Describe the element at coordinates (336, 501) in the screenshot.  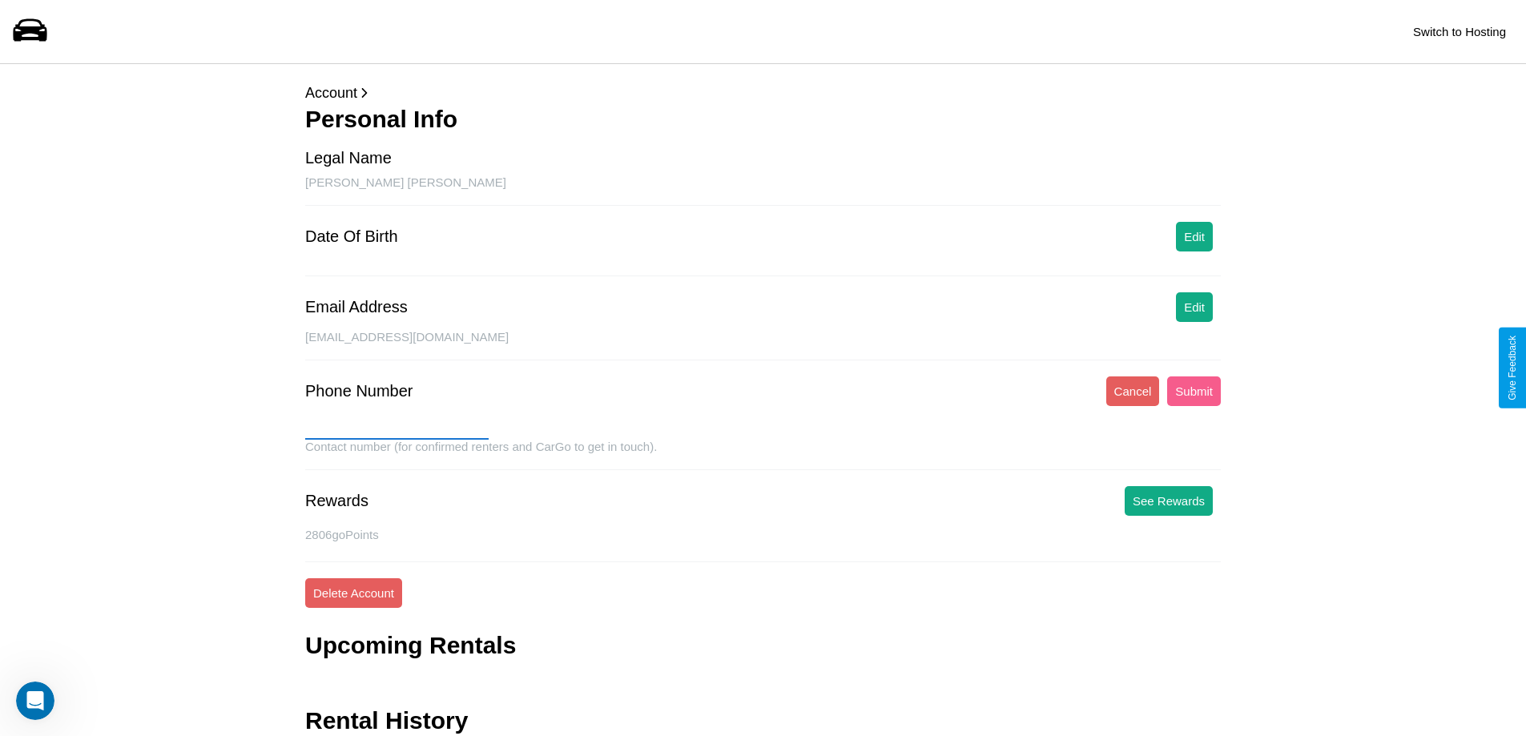
I see `div: Rewards` at that location.